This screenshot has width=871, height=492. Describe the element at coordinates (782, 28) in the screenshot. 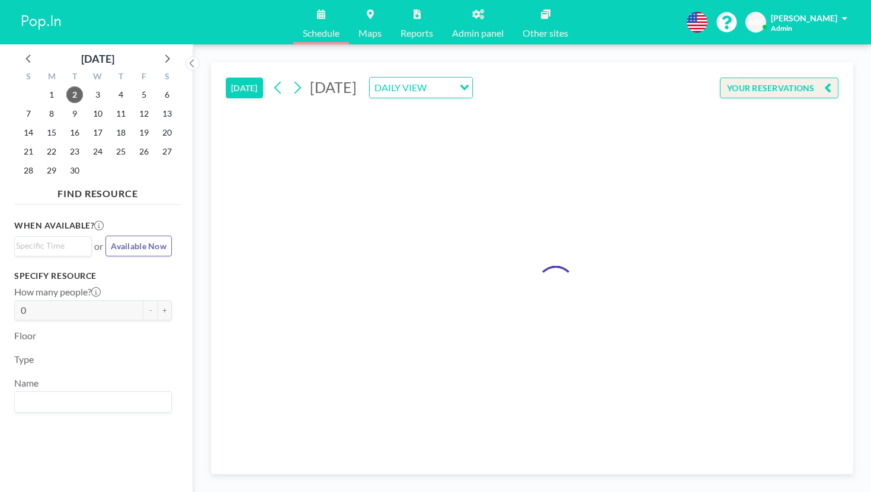

I see `span: Admin` at that location.